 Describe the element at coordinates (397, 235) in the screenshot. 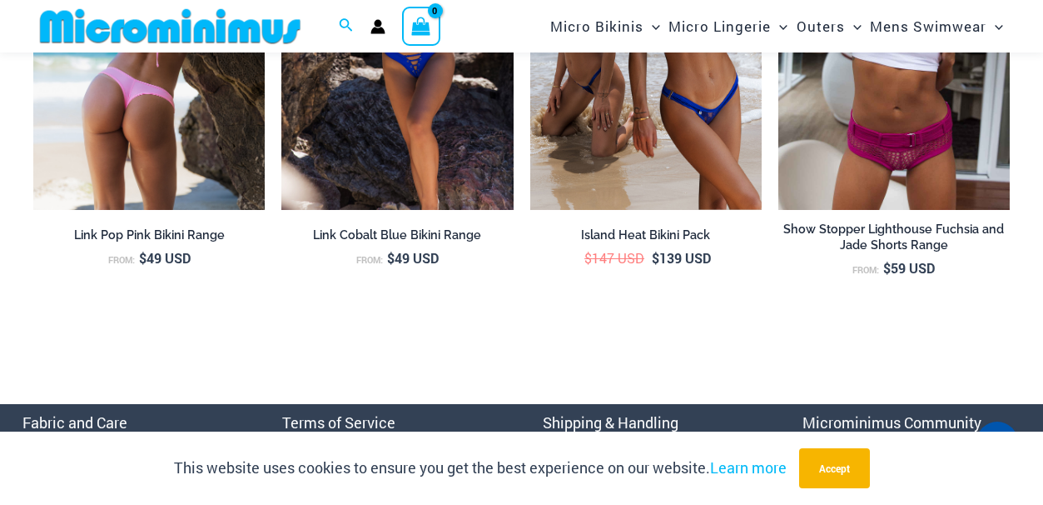

I see `h2: Link Cobalt Blue Bikini Range` at that location.